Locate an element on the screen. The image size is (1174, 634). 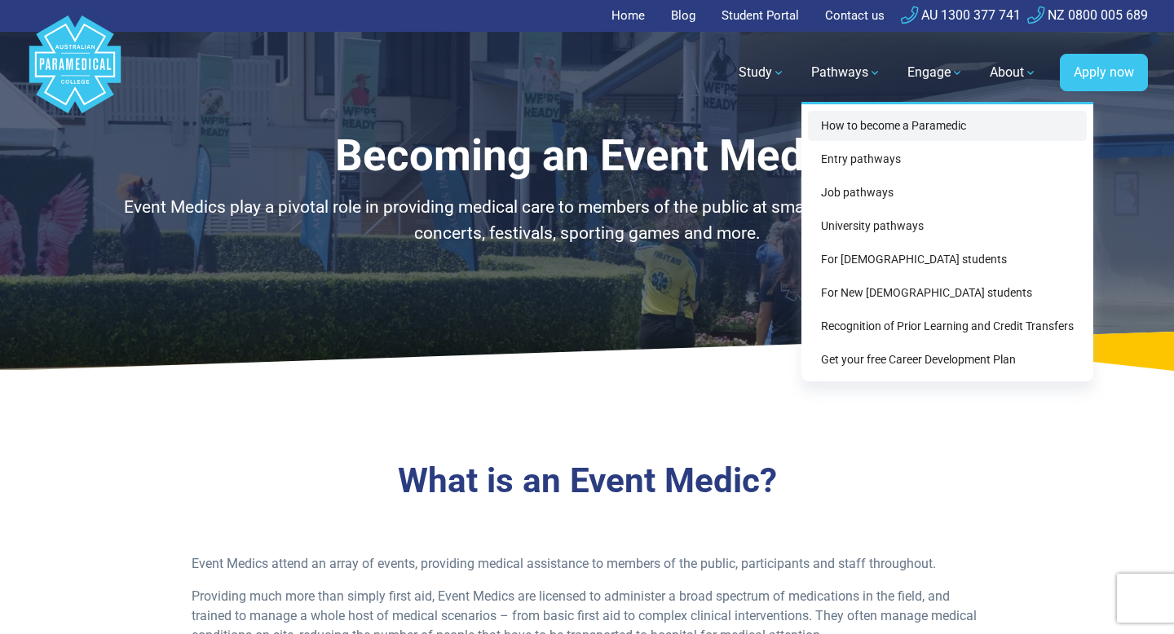
a: University pathways is located at coordinates (947, 226).